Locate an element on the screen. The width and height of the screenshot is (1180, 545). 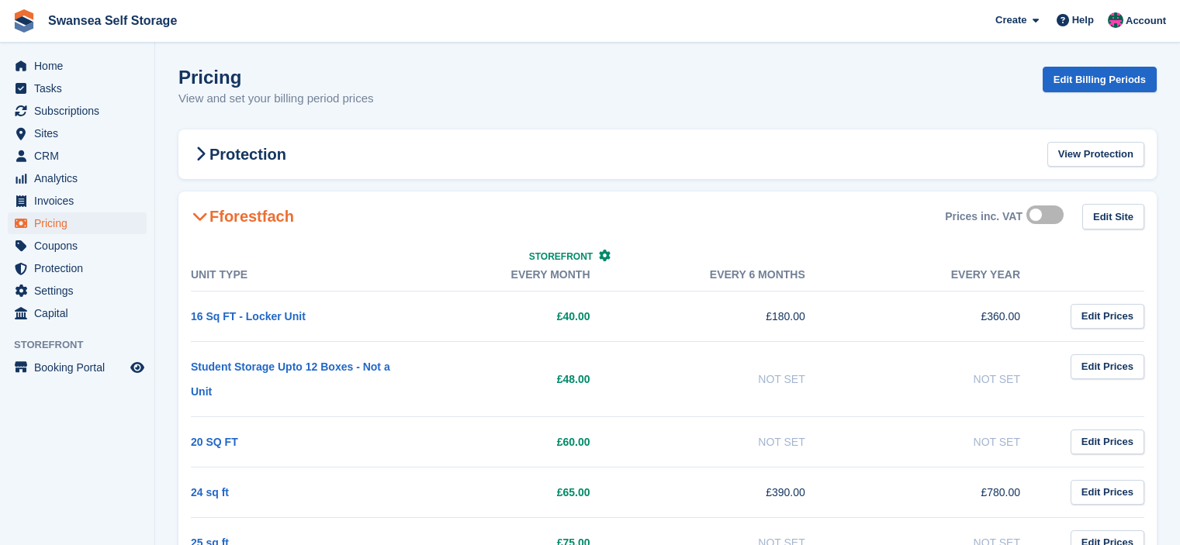
a: 20 SQ FT is located at coordinates (214, 442).